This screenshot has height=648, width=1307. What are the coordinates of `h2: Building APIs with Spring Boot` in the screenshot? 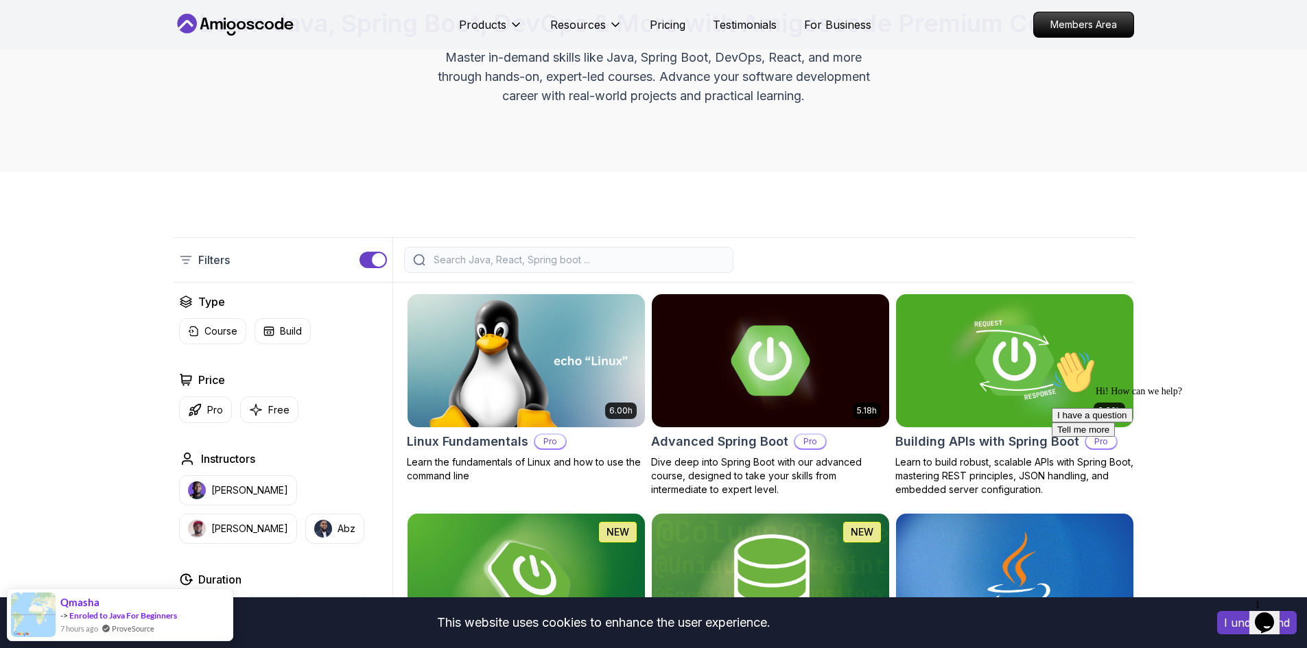 It's located at (987, 442).